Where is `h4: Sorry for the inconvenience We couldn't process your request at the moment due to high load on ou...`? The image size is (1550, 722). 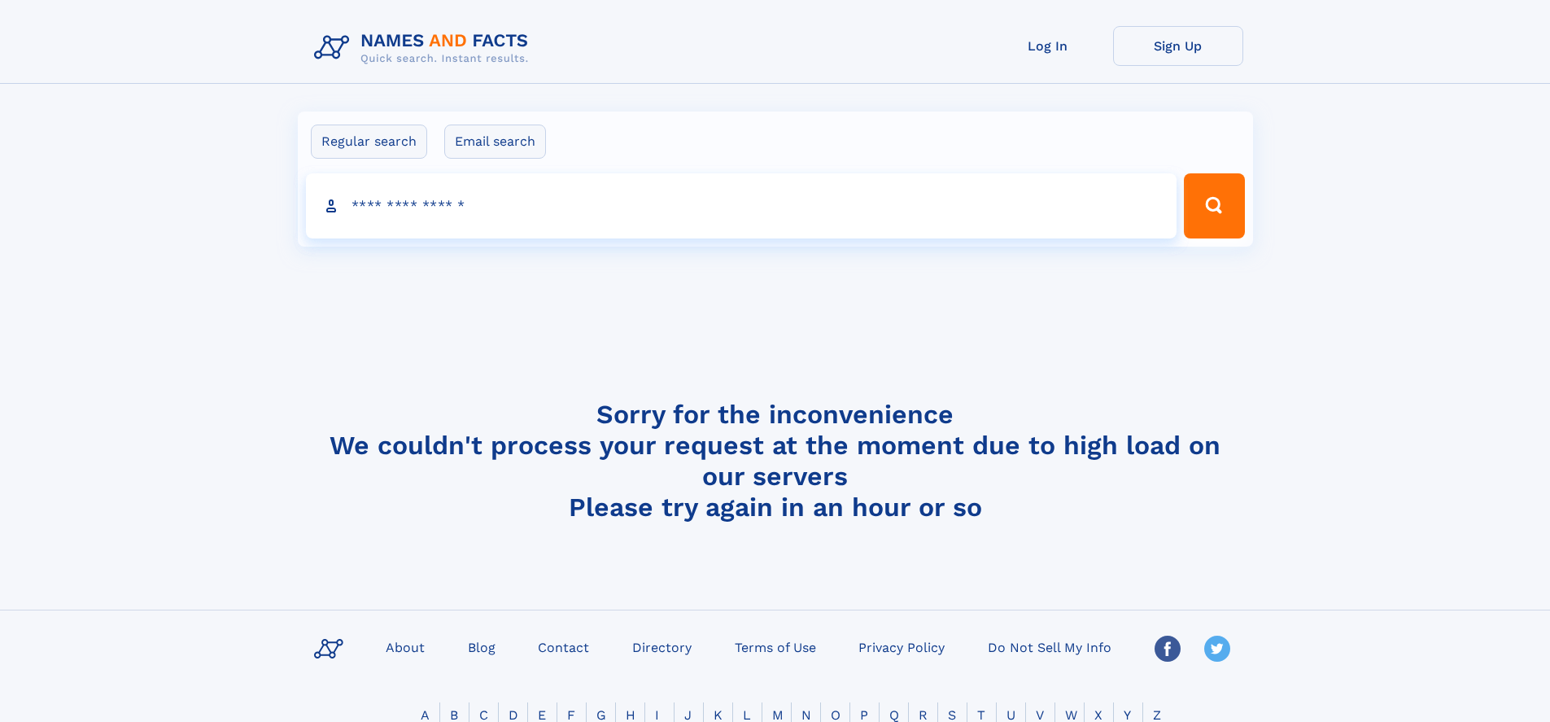
h4: Sorry for the inconvenience We couldn't process your request at the moment due to high load on ou... is located at coordinates (776, 461).